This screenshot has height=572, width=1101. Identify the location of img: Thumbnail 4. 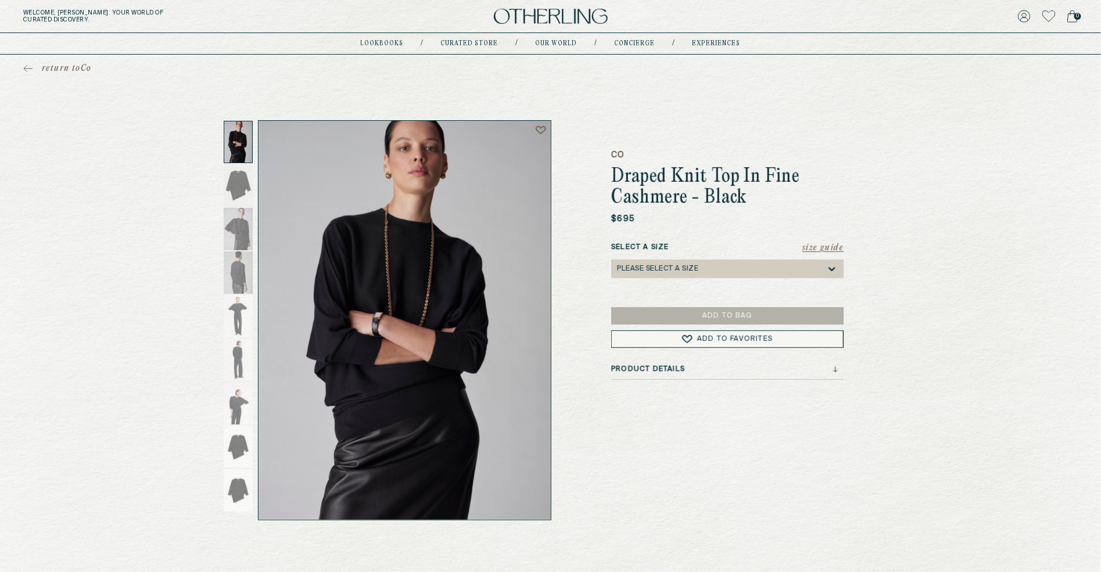
(238, 272).